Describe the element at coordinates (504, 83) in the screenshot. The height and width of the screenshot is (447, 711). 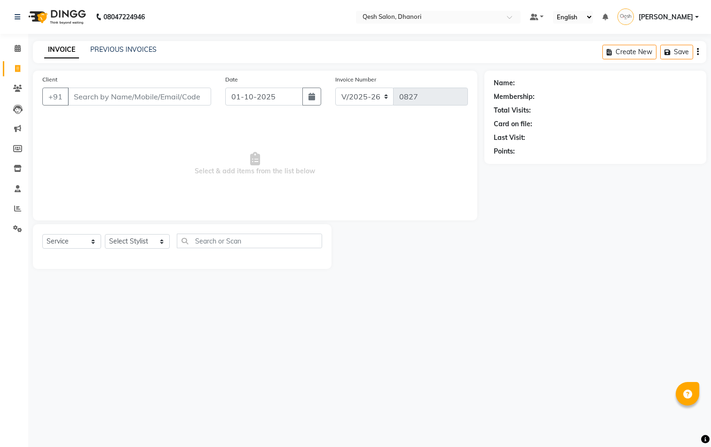
I see `div: Name:` at that location.